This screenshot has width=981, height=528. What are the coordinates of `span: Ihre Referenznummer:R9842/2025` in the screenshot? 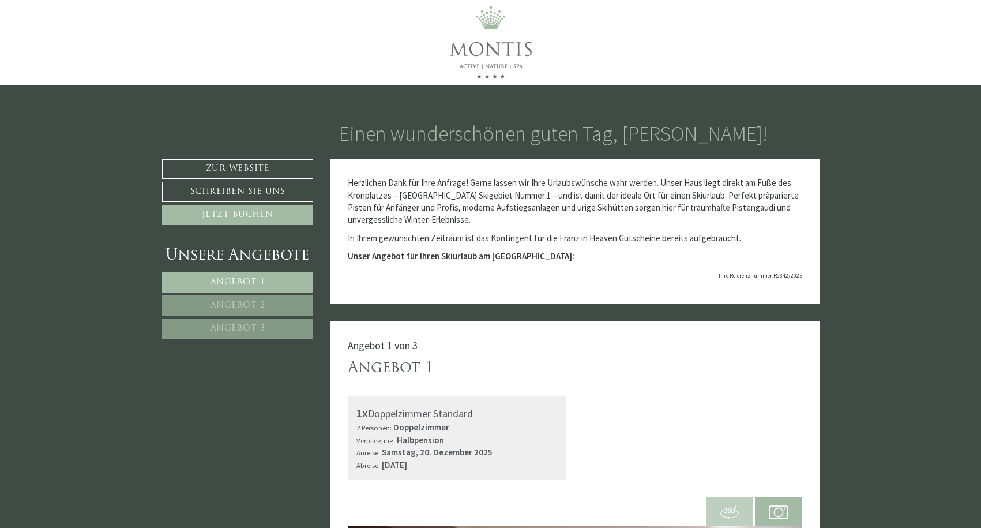 It's located at (760, 275).